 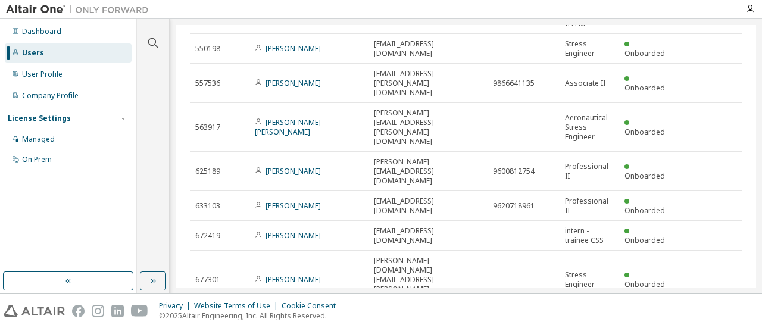 I want to click on div: Website Terms of Use, so click(x=237, y=306).